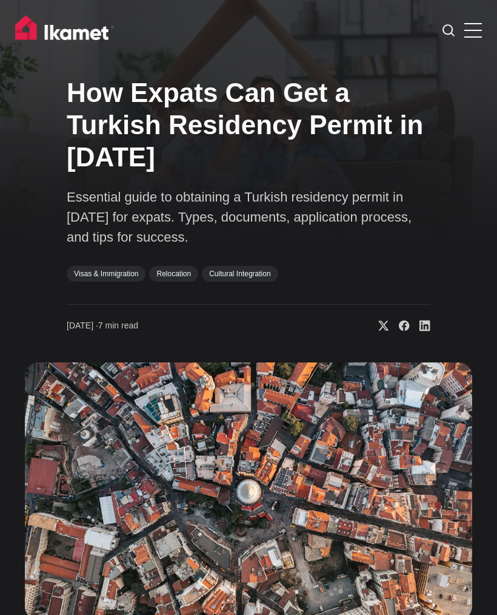 The width and height of the screenshot is (497, 615). What do you see at coordinates (240, 274) in the screenshot?
I see `a: Cultural Integration` at bounding box center [240, 274].